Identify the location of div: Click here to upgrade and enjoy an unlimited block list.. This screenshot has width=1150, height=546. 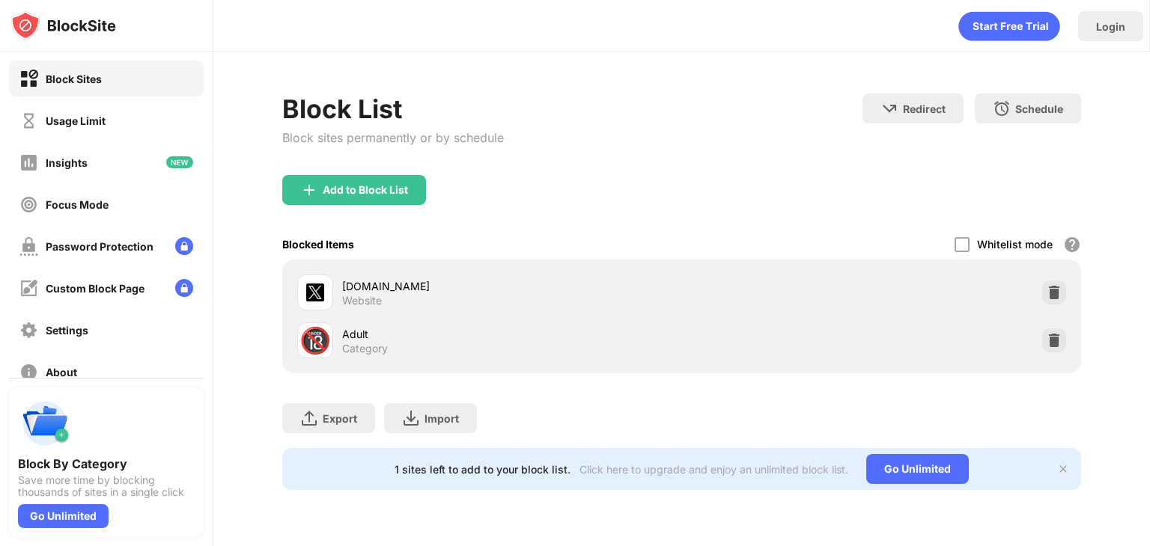
(713, 469).